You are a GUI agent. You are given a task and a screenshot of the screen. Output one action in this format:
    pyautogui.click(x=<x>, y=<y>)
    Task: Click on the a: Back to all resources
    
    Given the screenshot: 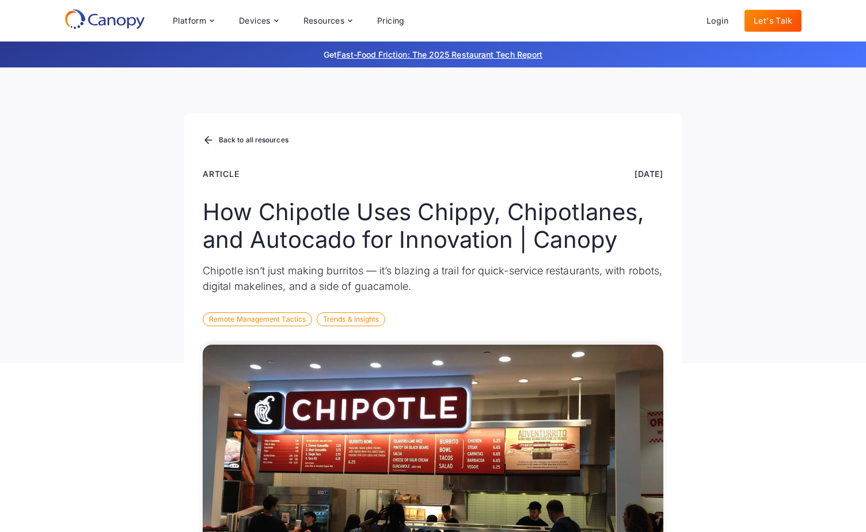 What is the action you would take?
    pyautogui.click(x=245, y=141)
    